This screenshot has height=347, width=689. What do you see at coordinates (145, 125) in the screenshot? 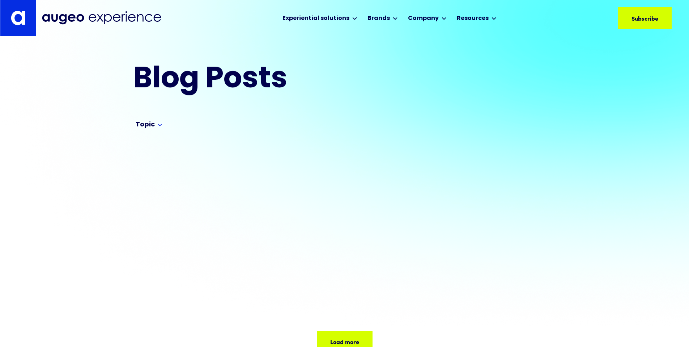
I see `div: Topic` at bounding box center [145, 125].